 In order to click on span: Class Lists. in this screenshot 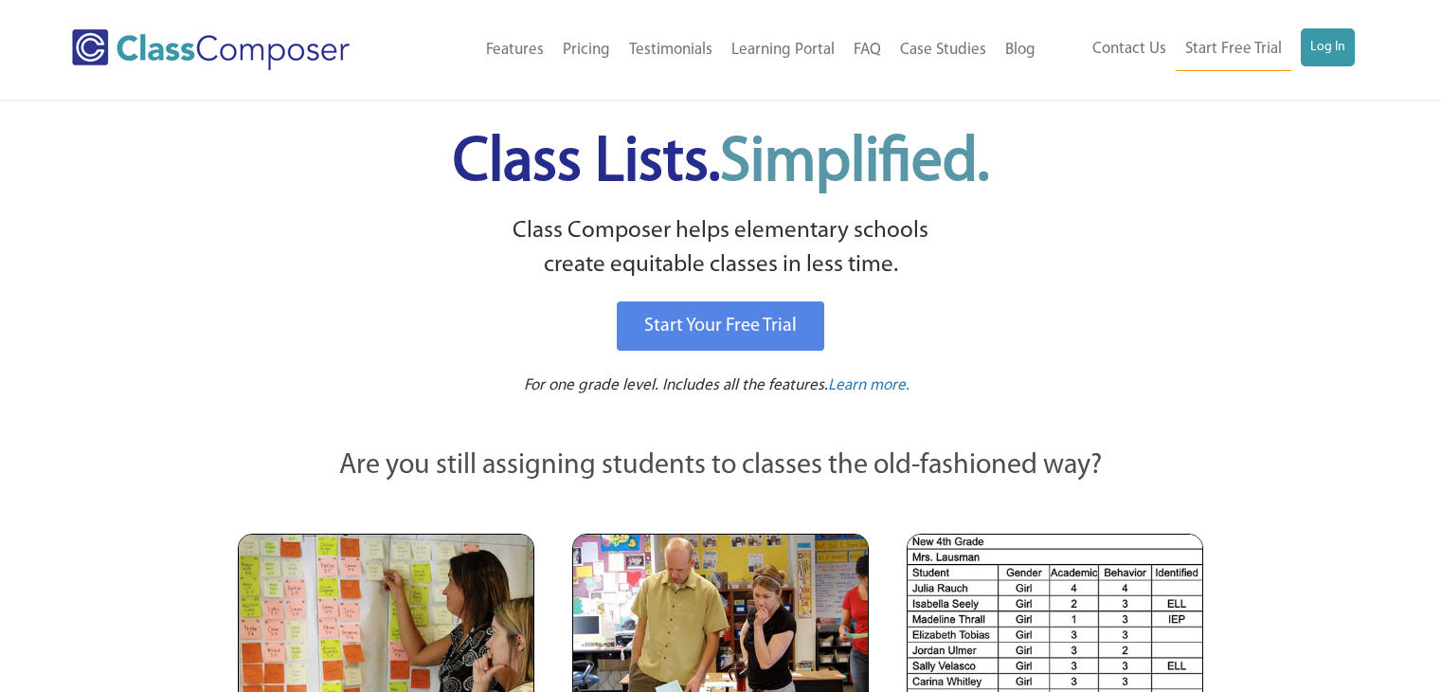, I will do `click(721, 163)`.